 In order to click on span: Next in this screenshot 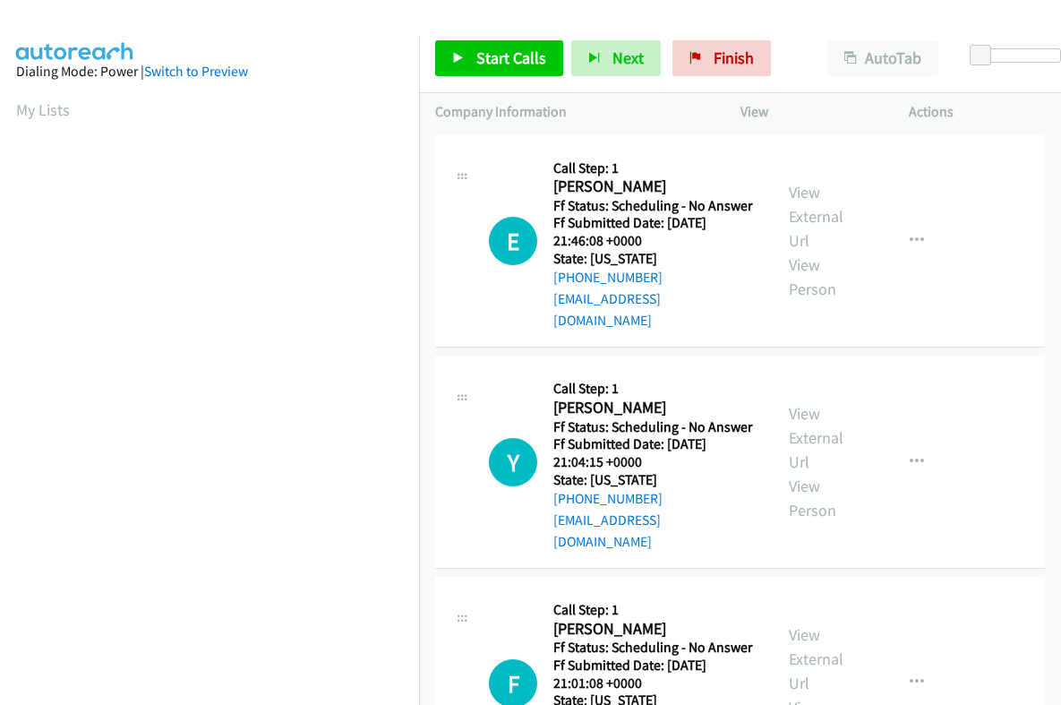, I will do `click(628, 57)`.